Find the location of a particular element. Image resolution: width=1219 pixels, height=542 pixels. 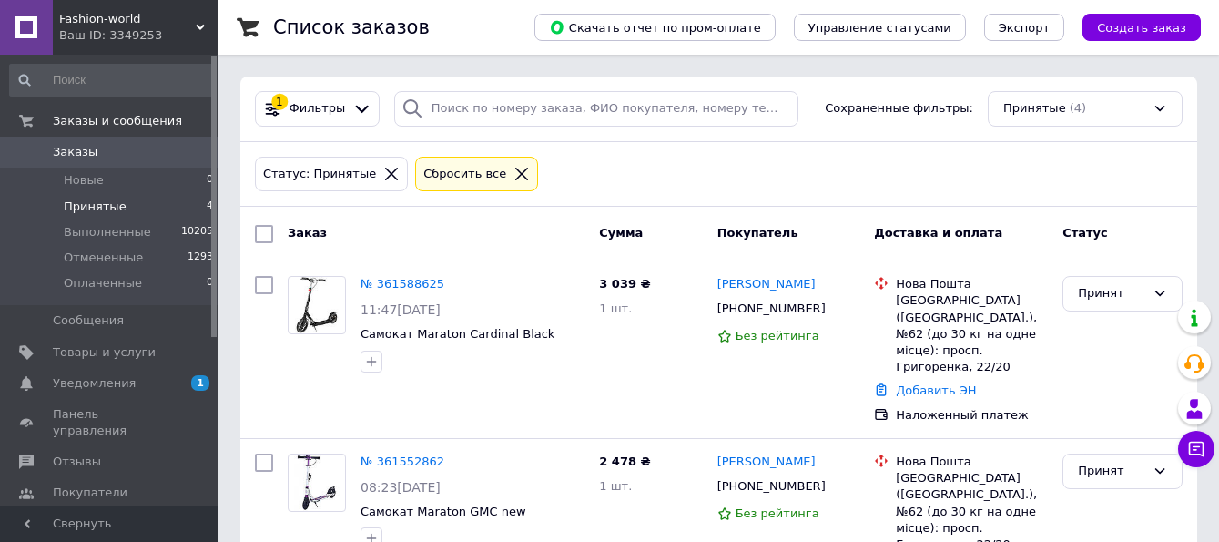

span: Новые is located at coordinates (84, 180).